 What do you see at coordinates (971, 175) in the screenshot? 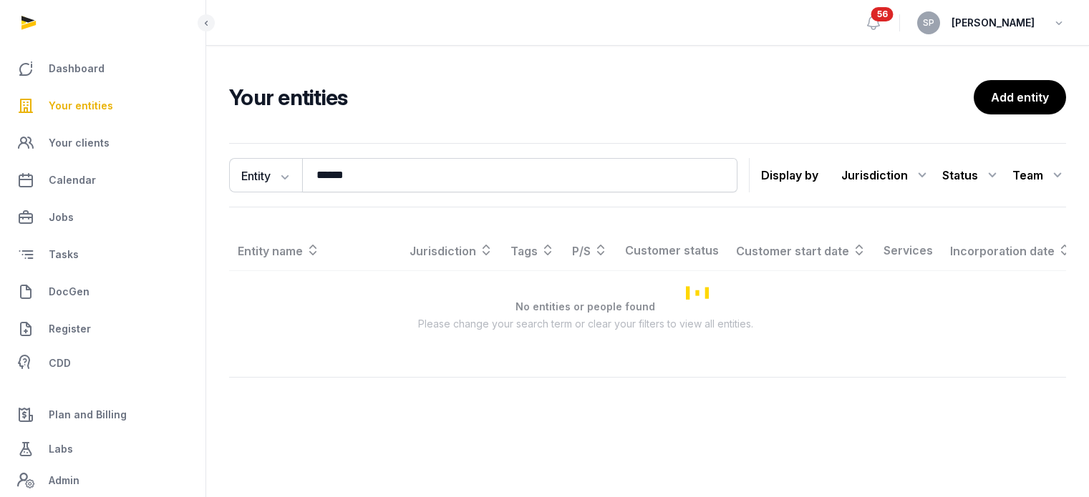
I see `div: Status` at bounding box center [971, 175].